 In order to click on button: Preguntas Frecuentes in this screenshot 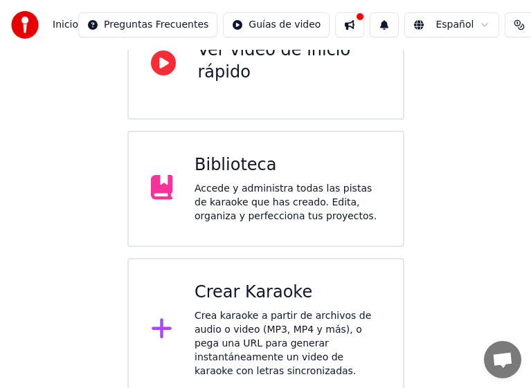, I will do `click(147, 25)`.